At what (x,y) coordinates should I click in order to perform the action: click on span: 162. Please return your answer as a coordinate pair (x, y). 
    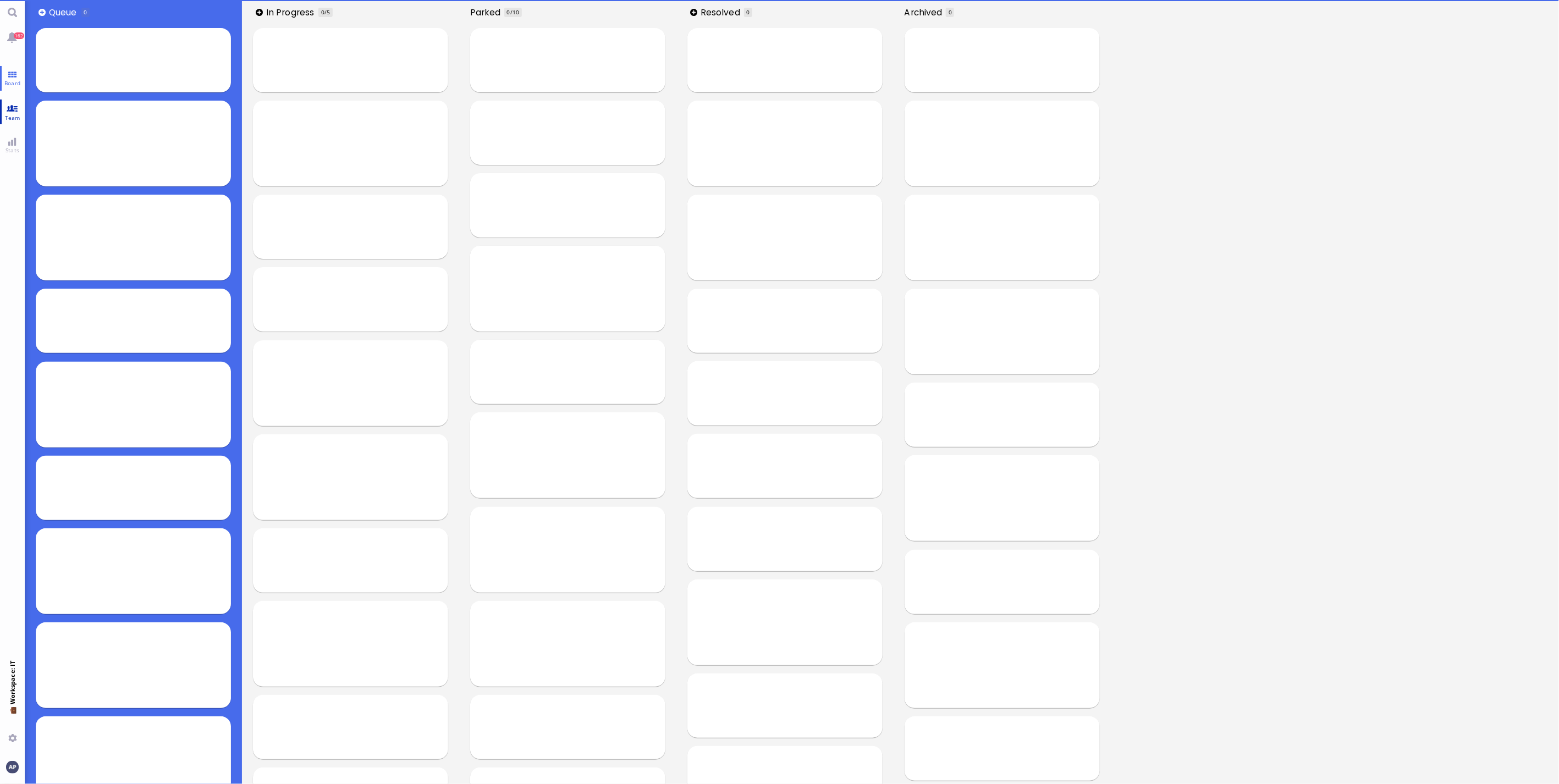
    Looking at the image, I should click on (19, 36).